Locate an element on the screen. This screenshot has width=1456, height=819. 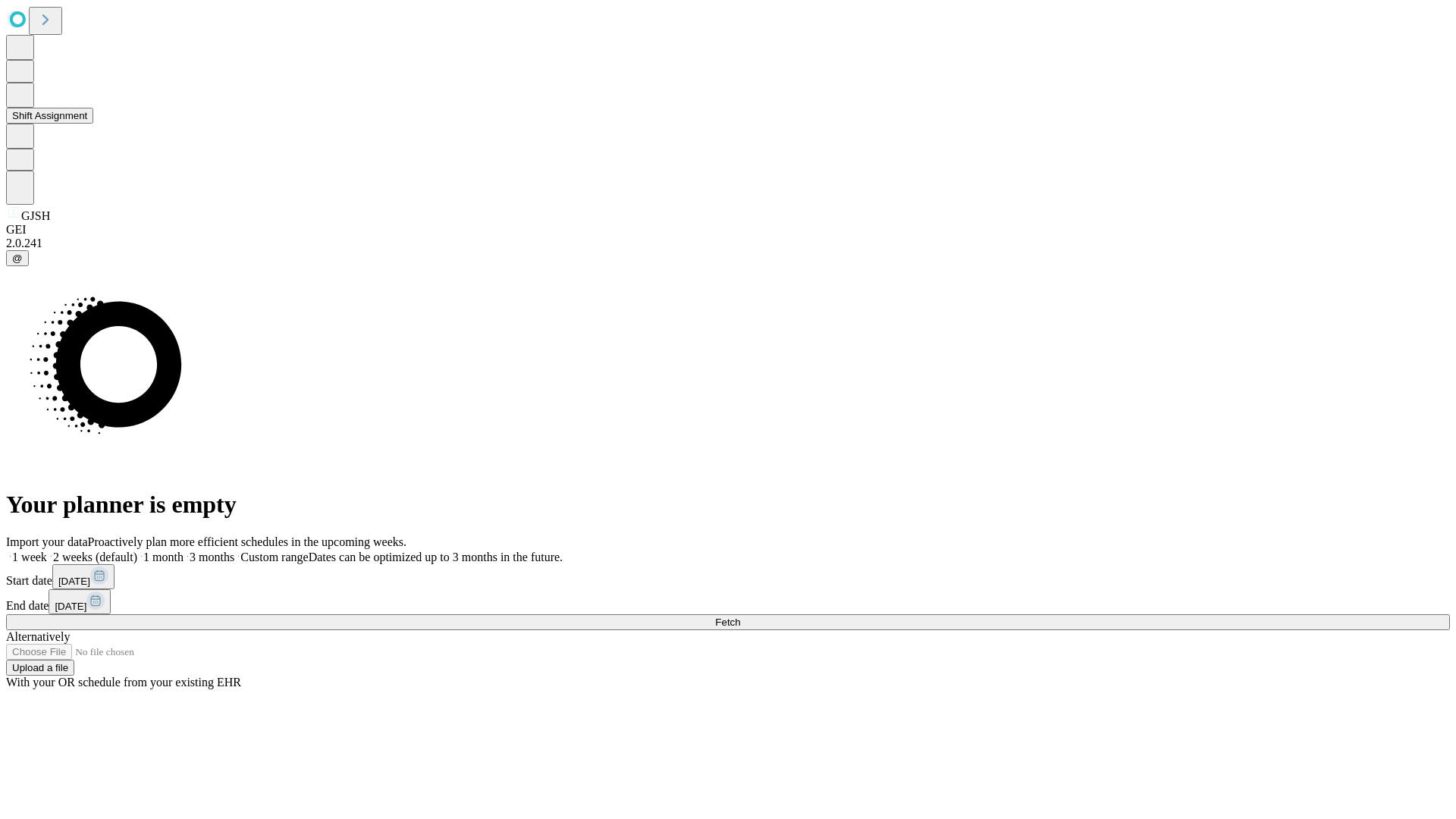
span: Proactively plan more efficient schedules in the upcoming weeks. is located at coordinates (247, 542).